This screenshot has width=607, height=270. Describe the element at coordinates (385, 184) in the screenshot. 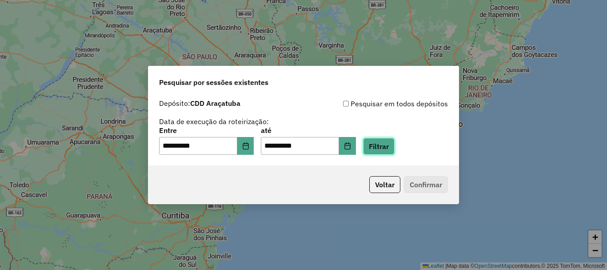

I see `button: Voltar` at that location.